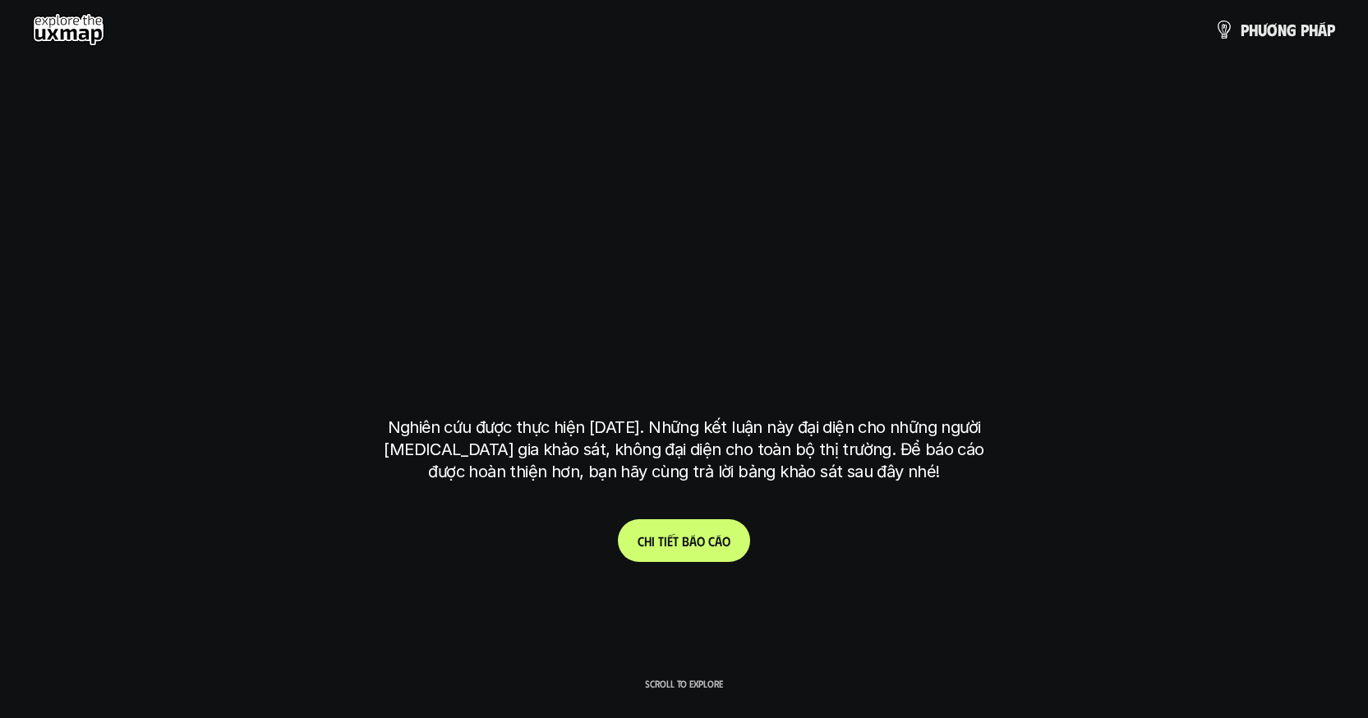 This screenshot has width=1368, height=718. I want to click on span: c, so click(711, 541).